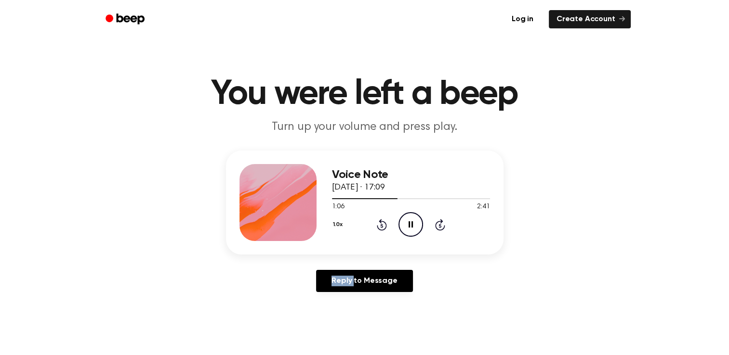  Describe the element at coordinates (364, 281) in the screenshot. I see `a: Reply to Message` at that location.